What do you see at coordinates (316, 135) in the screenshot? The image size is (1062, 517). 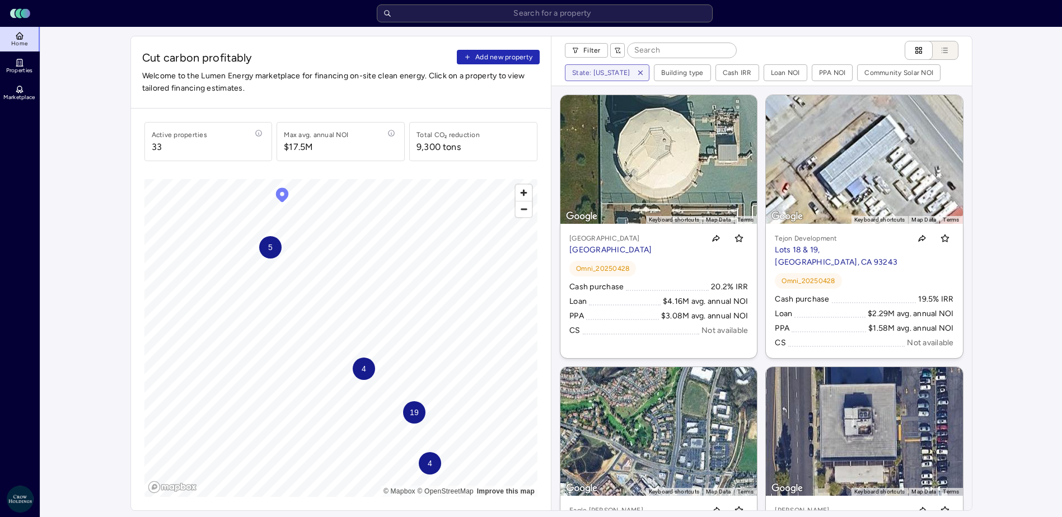 I see `div: Max avg. annual NOI` at bounding box center [316, 135].